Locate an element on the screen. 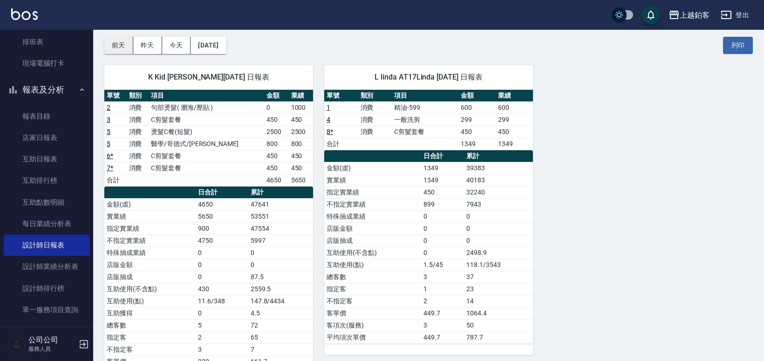  a: 店販抽成明細 is located at coordinates (47, 332).